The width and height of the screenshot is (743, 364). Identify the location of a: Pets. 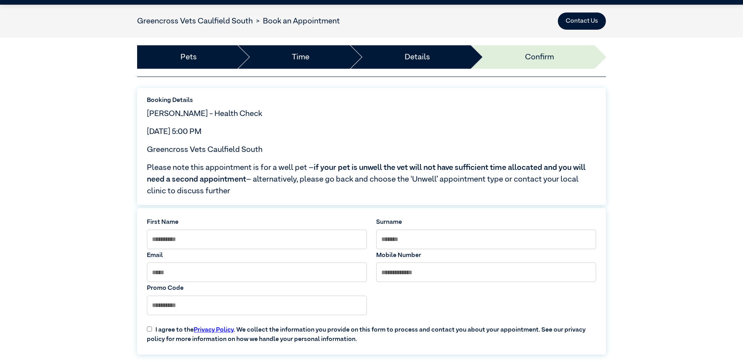
(189, 57).